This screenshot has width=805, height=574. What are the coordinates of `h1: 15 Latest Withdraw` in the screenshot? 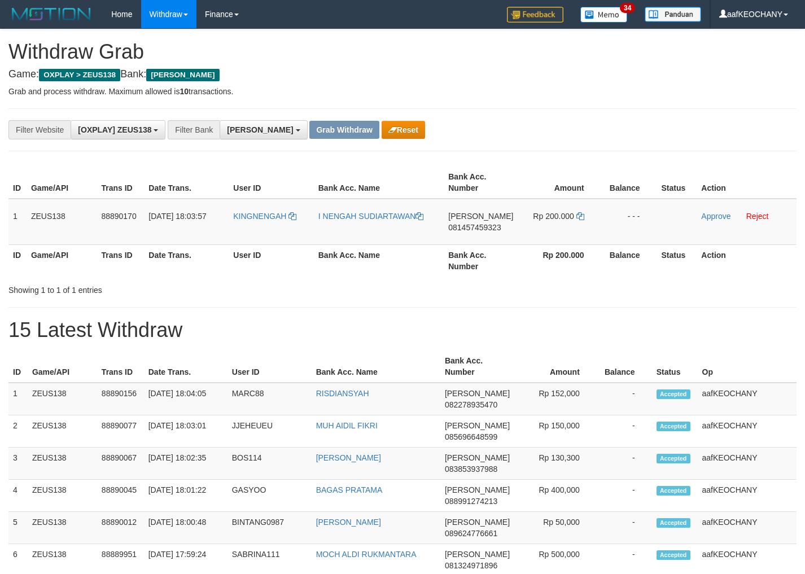 It's located at (403, 330).